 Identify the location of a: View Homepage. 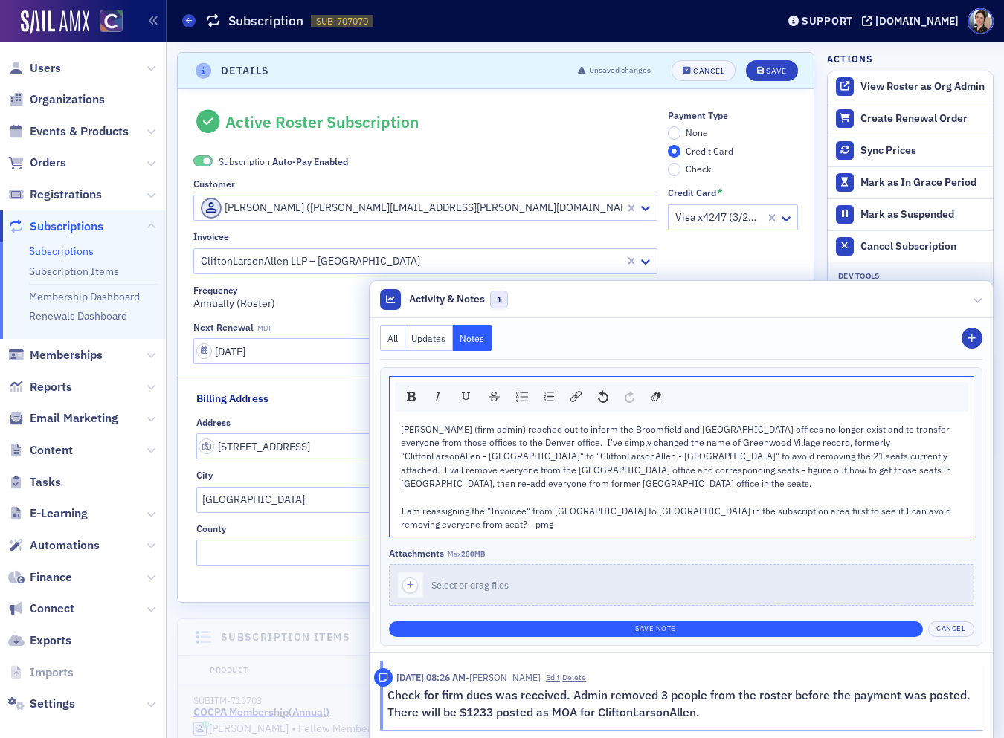
(106, 22).